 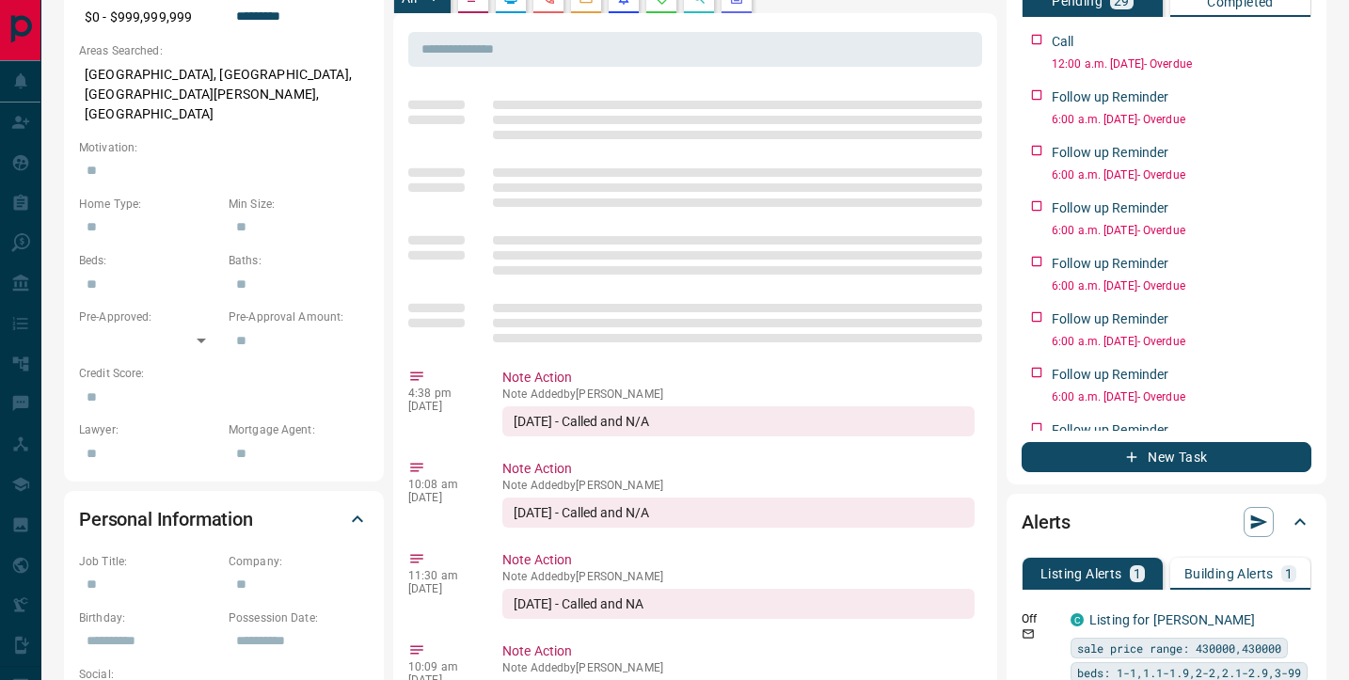 What do you see at coordinates (441, 393) in the screenshot?
I see `p: 4:38 pm` at bounding box center [441, 393].